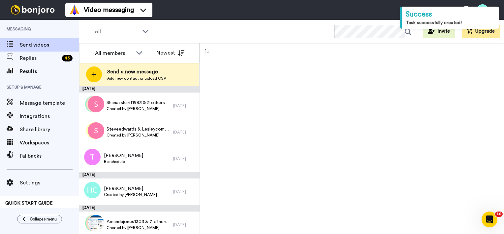  What do you see at coordinates (50, 71) in the screenshot?
I see `span: Results` at bounding box center [50, 71].